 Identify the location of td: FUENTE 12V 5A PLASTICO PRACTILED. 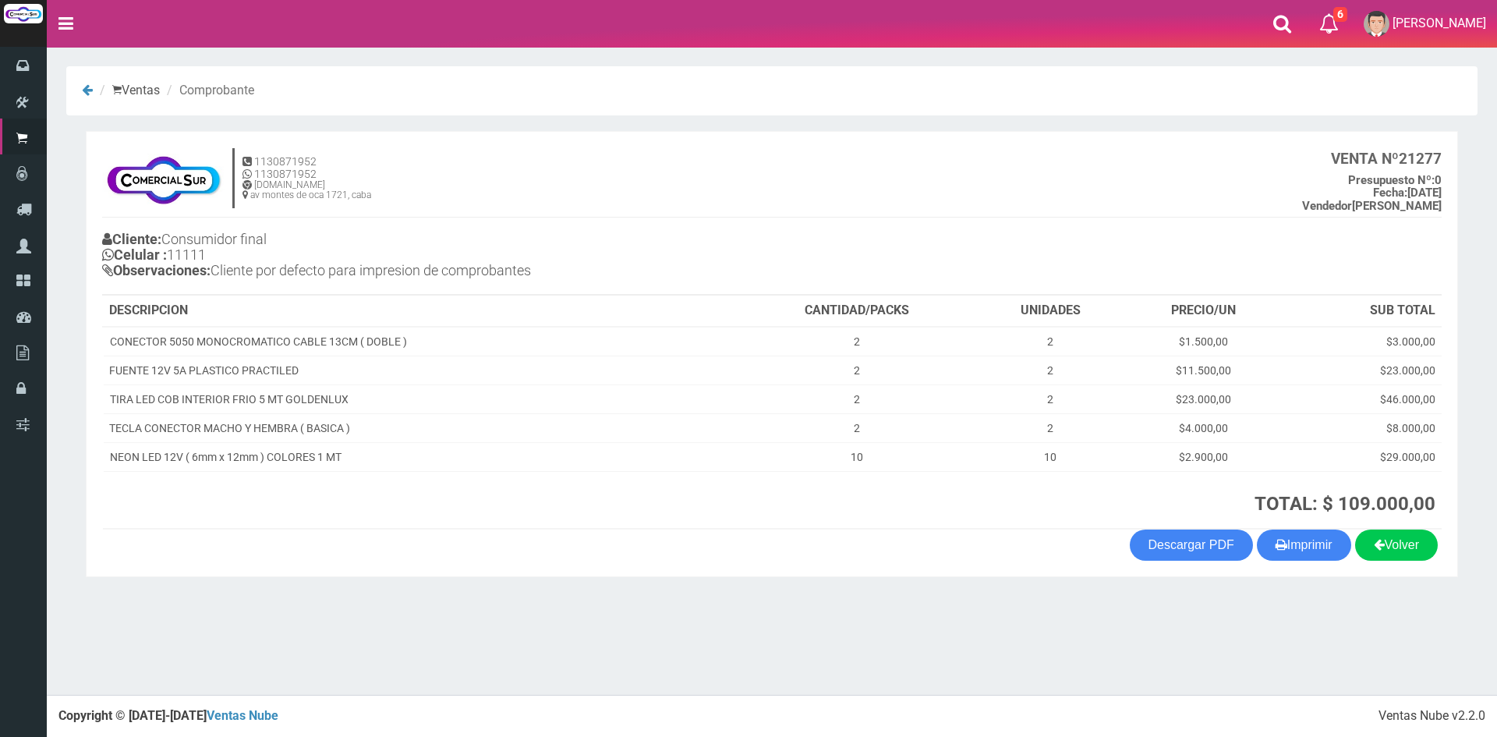
(420, 370).